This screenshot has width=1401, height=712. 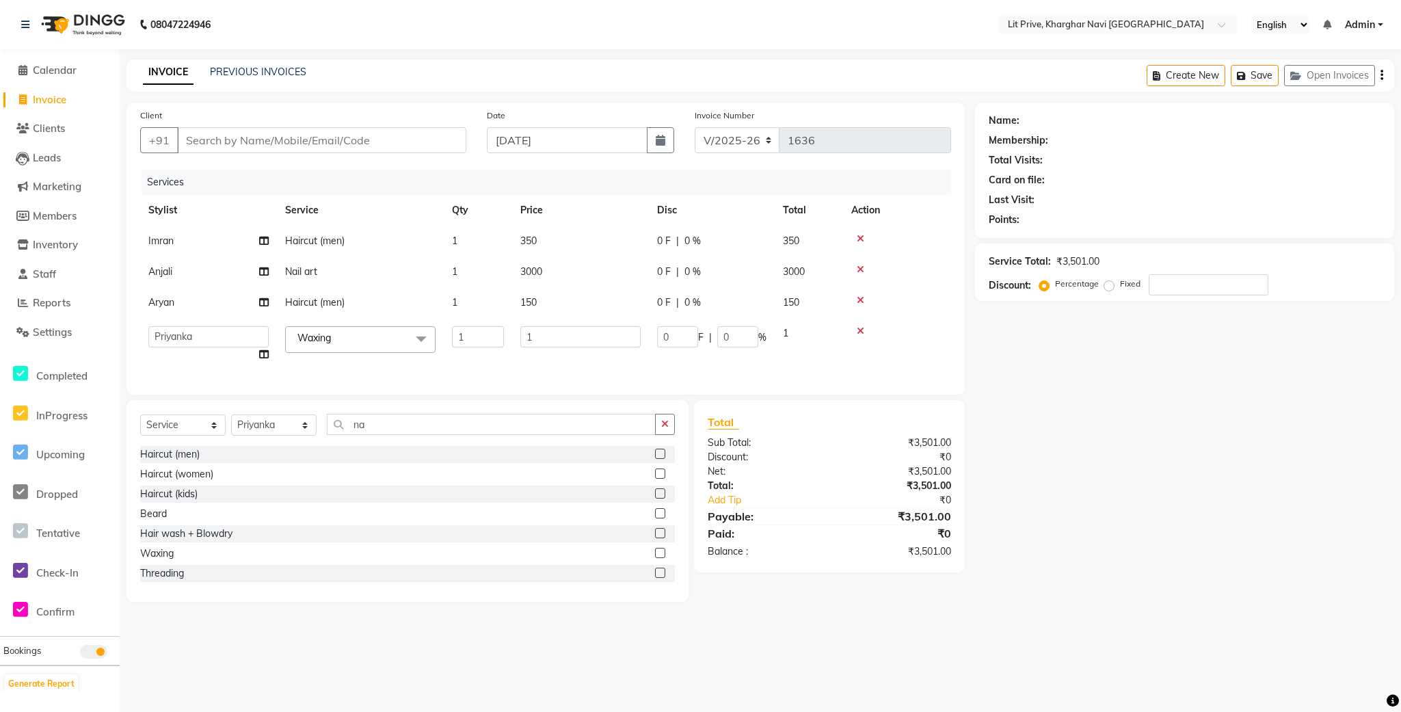 What do you see at coordinates (46, 157) in the screenshot?
I see `span: Leads` at bounding box center [46, 157].